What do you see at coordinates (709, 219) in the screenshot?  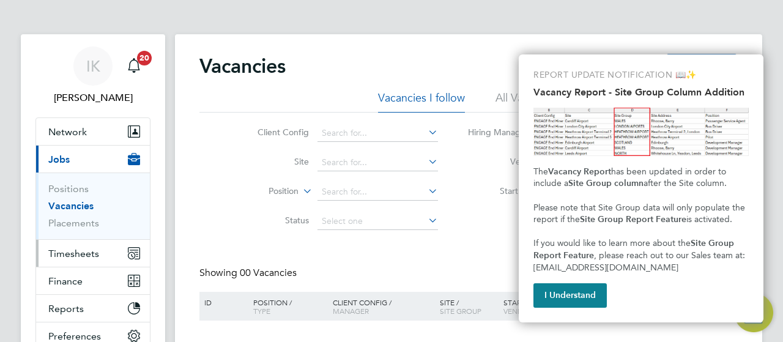 I see `span: is activated.` at bounding box center [709, 219].